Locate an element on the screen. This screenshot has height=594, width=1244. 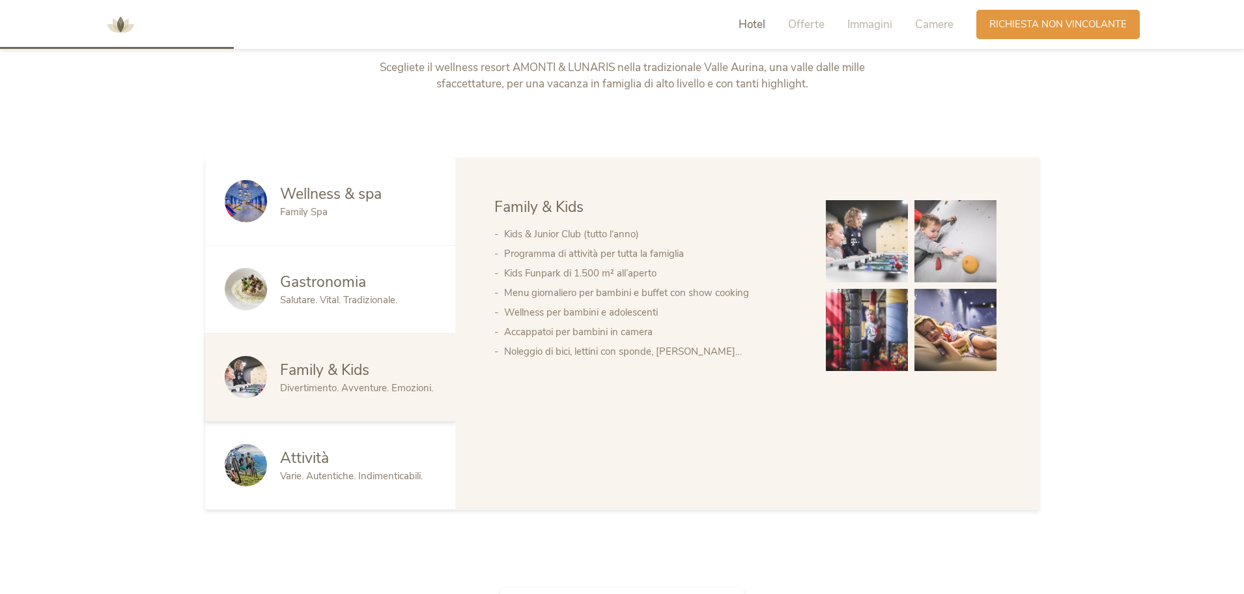
span: Attività is located at coordinates (304, 457).